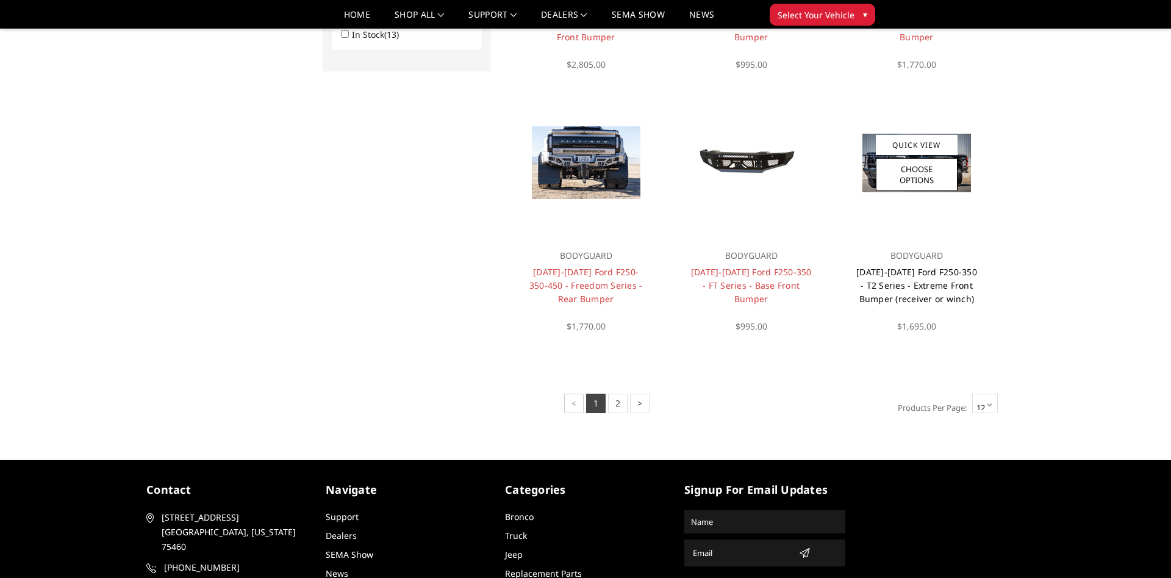 The height and width of the screenshot is (578, 1171). Describe the element at coordinates (702, 19) in the screenshot. I see `a: News` at that location.